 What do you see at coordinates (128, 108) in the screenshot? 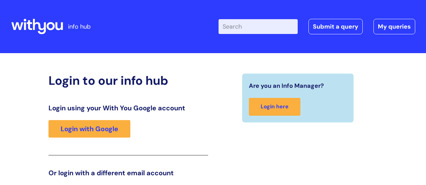
I see `h3: Login using your With You Google account` at bounding box center [128, 108].